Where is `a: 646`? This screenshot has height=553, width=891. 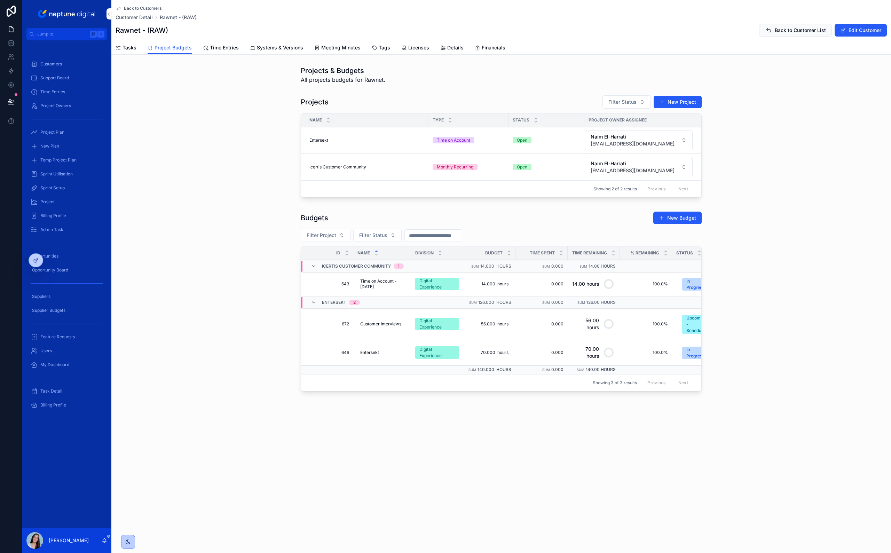
a: 646 is located at coordinates (329, 353).